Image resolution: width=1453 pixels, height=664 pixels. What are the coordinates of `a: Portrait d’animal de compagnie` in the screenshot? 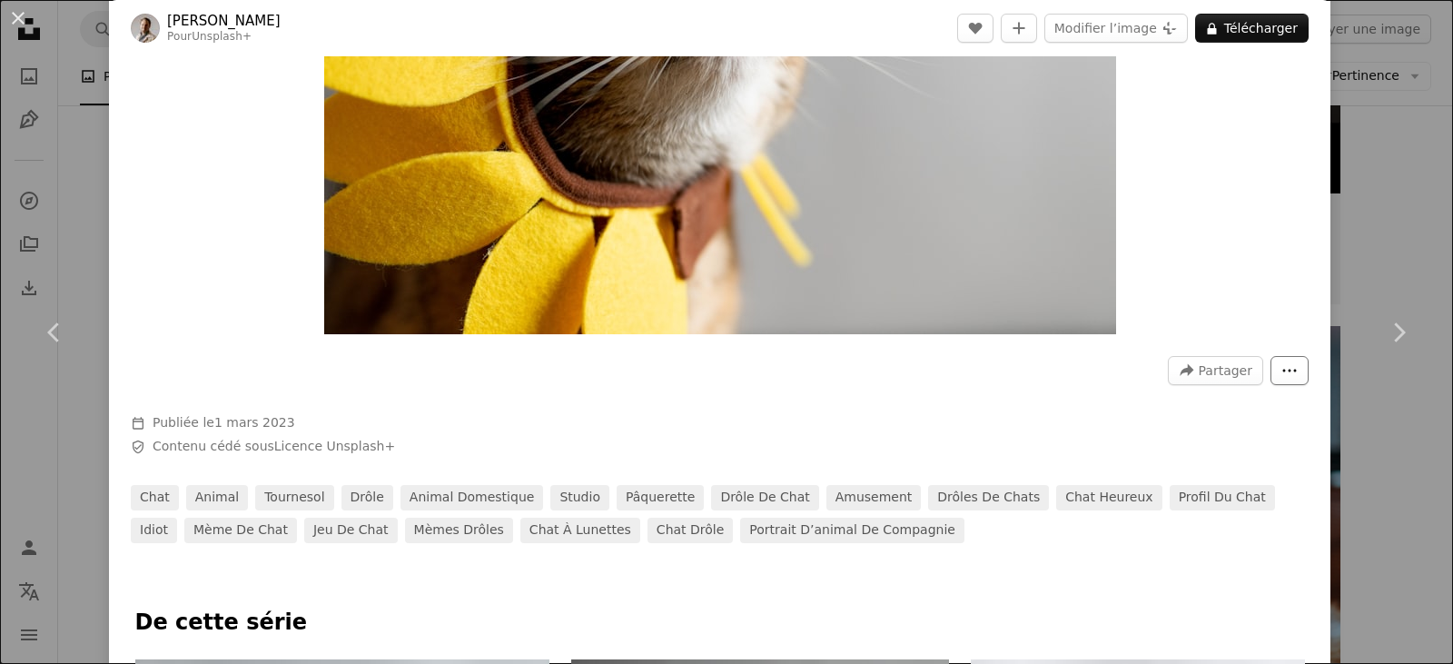 It's located at (852, 530).